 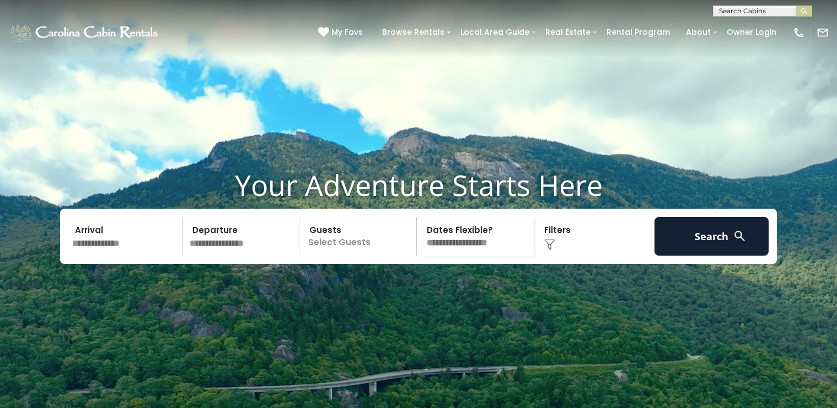 I want to click on a: About, so click(x=698, y=32).